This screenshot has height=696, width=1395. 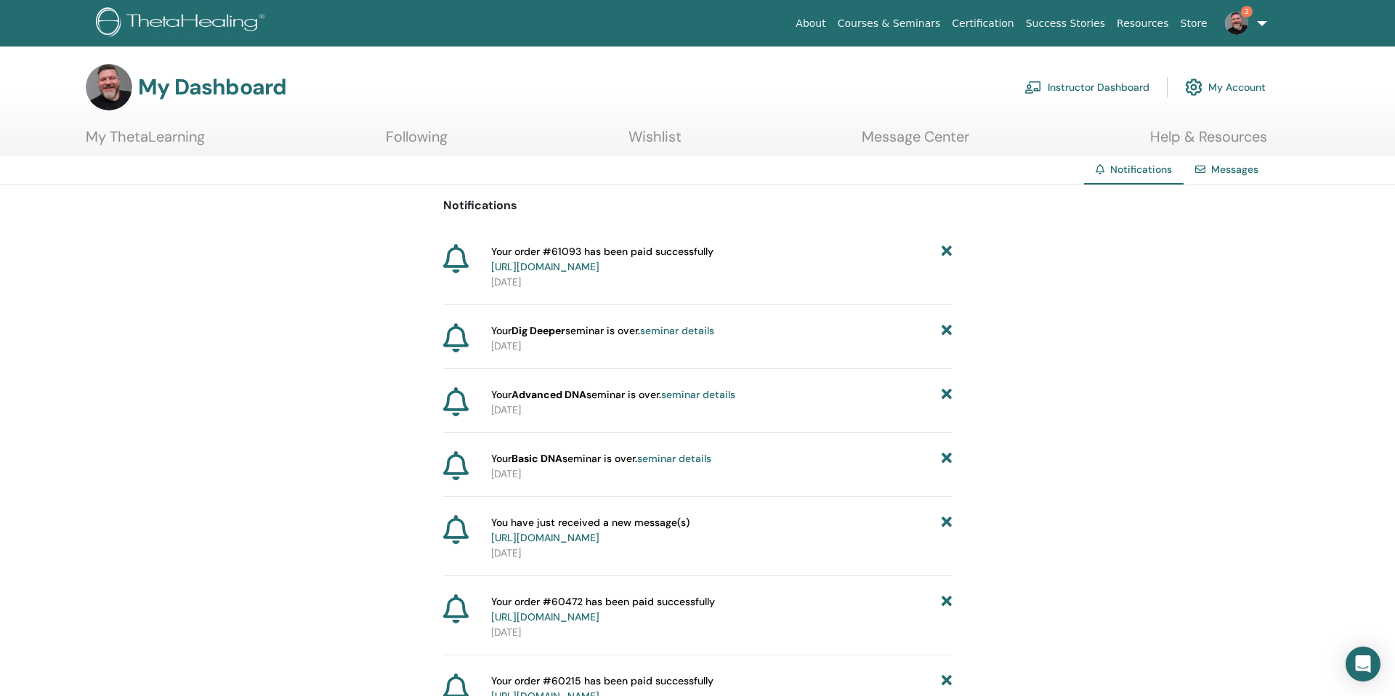 I want to click on a: My Account, so click(x=1225, y=87).